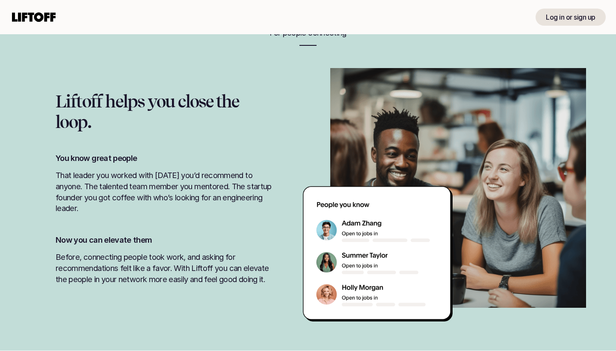 This screenshot has height=351, width=616. I want to click on p: You know great people, so click(165, 158).